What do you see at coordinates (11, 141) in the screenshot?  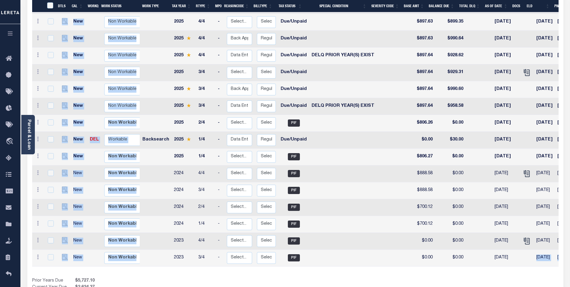 I see `i: travel_explore` at bounding box center [11, 141].